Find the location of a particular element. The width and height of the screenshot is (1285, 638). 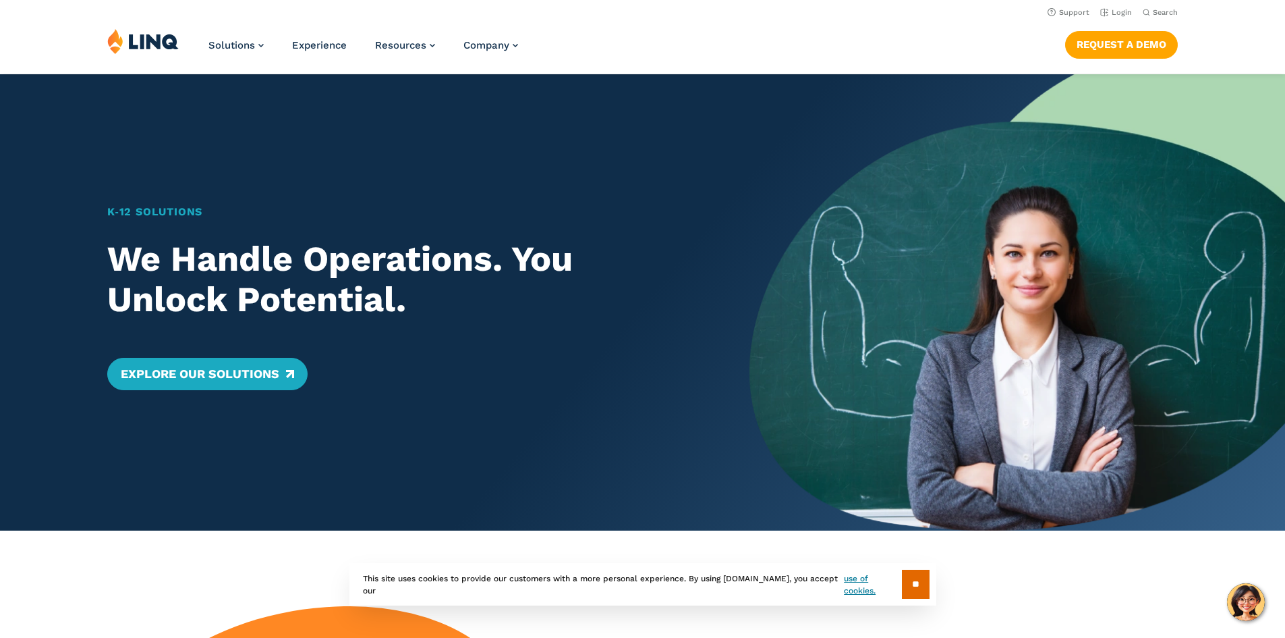

a: Solutions is located at coordinates (236, 45).